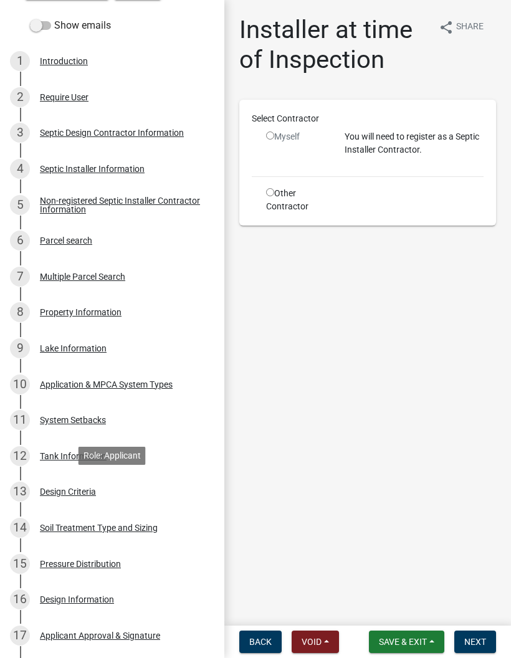 This screenshot has width=511, height=658. I want to click on div: 1, so click(20, 61).